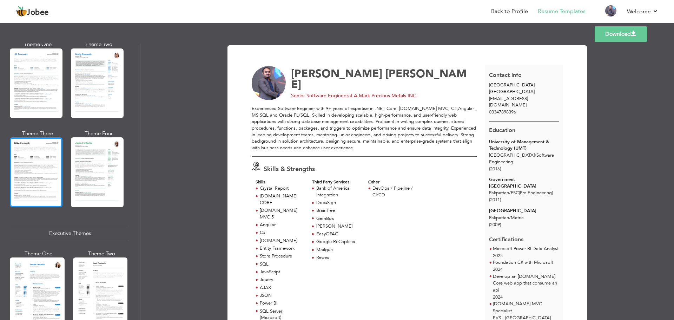 This screenshot has width=674, height=320. What do you see at coordinates (524, 145) in the screenshot?
I see `div: University of Management & Technology (UMT)` at bounding box center [524, 145].